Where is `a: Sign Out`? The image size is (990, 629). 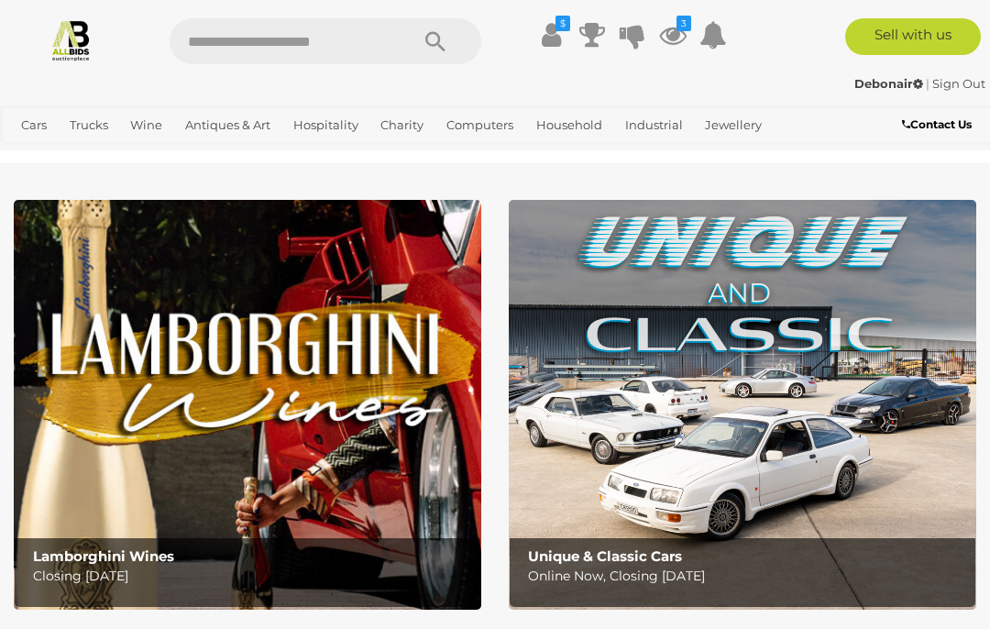
a: Sign Out is located at coordinates (959, 83).